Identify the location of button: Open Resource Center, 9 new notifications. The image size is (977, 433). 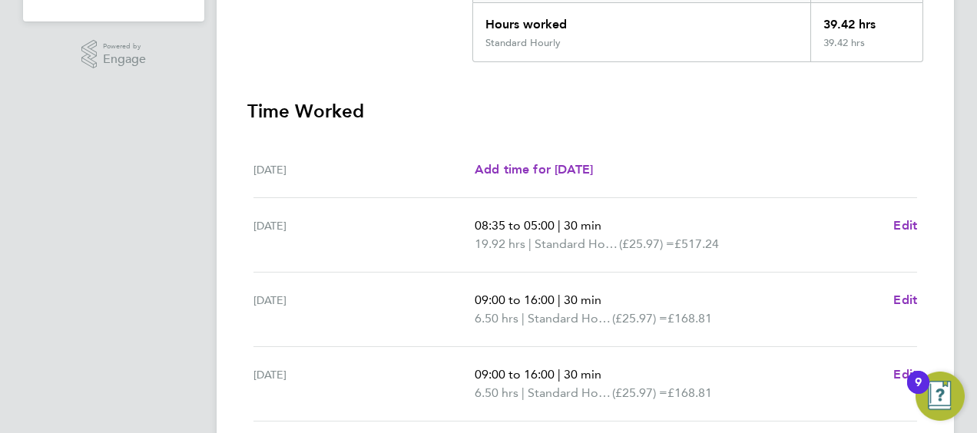
(941, 397).